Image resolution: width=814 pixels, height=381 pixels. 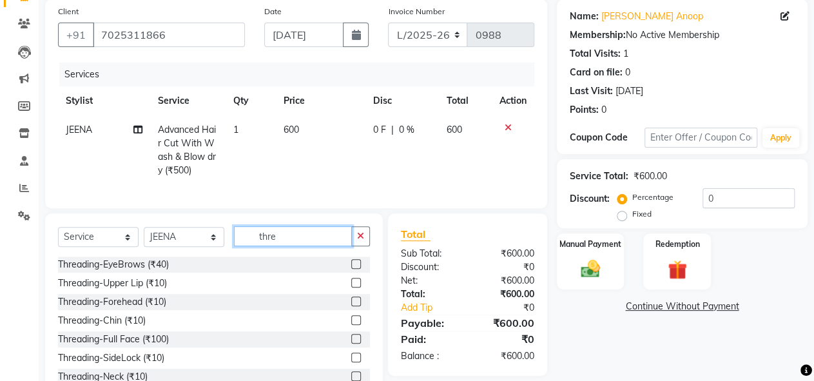 I want to click on label: Invoice Number, so click(x=415, y=12).